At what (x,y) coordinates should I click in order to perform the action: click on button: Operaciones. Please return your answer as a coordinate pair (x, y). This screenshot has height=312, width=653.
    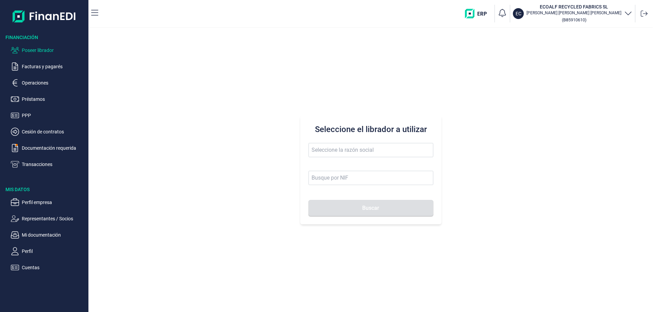
    Looking at the image, I should click on (48, 83).